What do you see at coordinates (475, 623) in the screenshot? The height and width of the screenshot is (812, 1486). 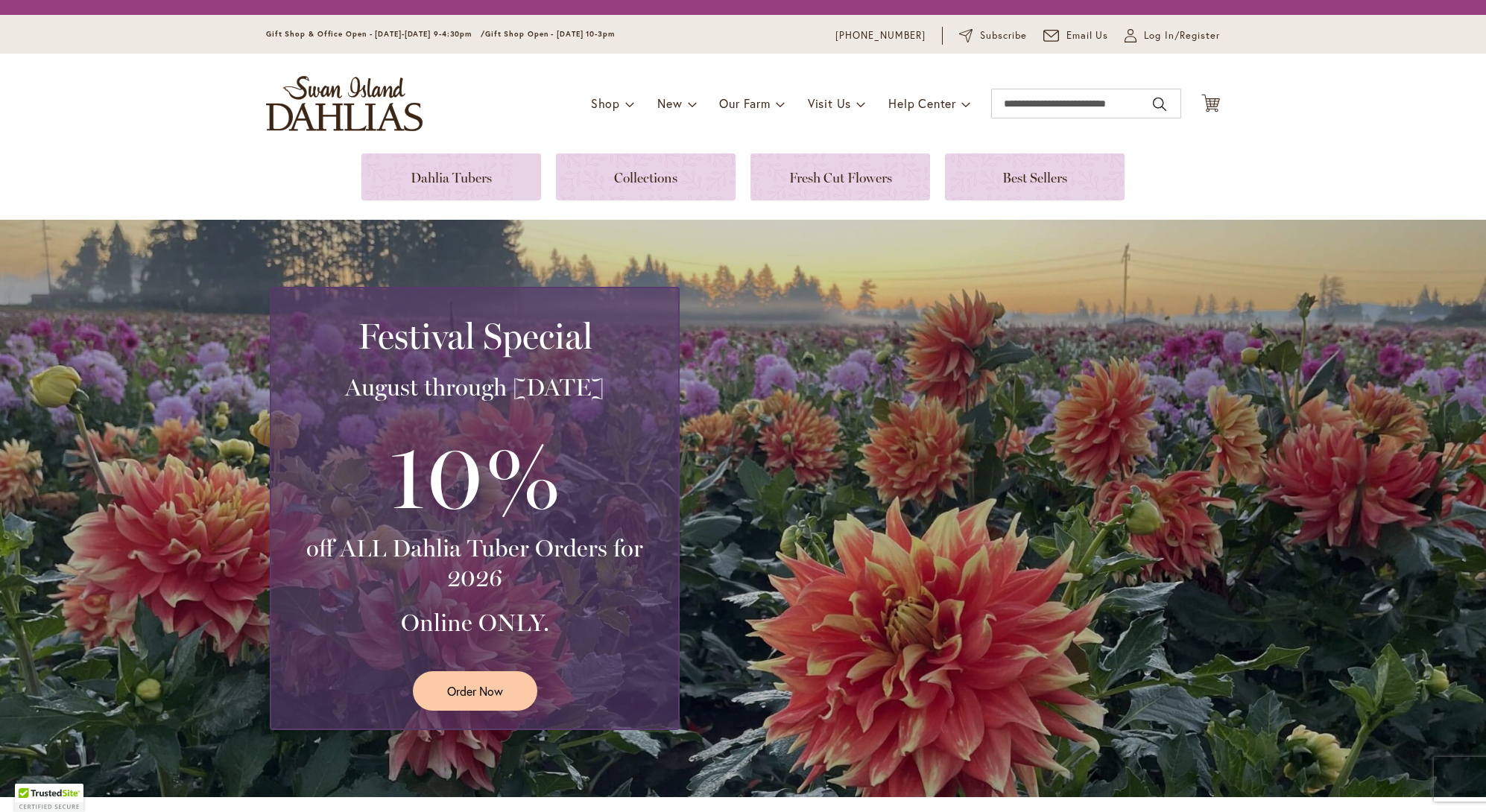 I see `h3: Online ONLY.` at bounding box center [475, 623].